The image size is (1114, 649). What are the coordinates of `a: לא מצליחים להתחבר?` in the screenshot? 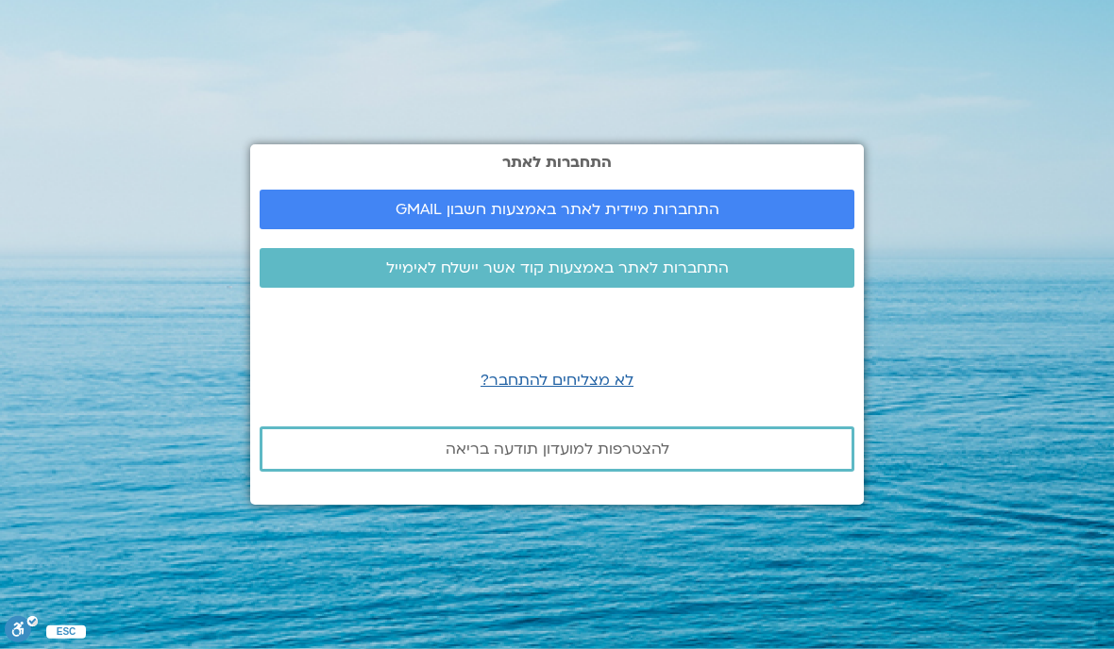 It's located at (557, 380).